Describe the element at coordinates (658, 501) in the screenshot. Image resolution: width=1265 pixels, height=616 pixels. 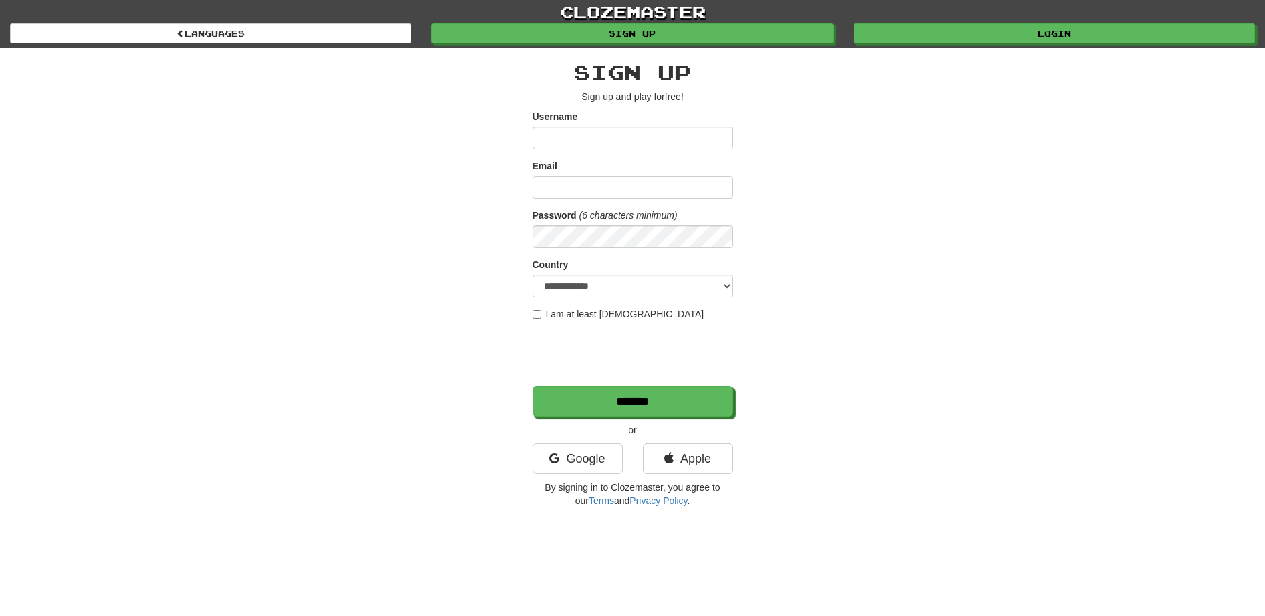
I see `a: Privacy Policy` at that location.